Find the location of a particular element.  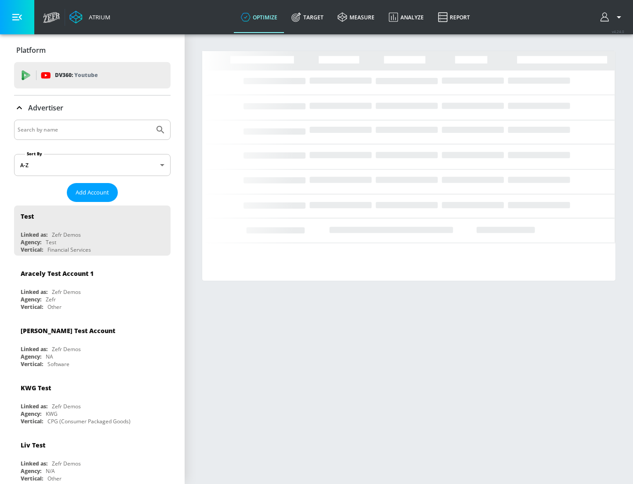

a: Report is located at coordinates (454, 17).